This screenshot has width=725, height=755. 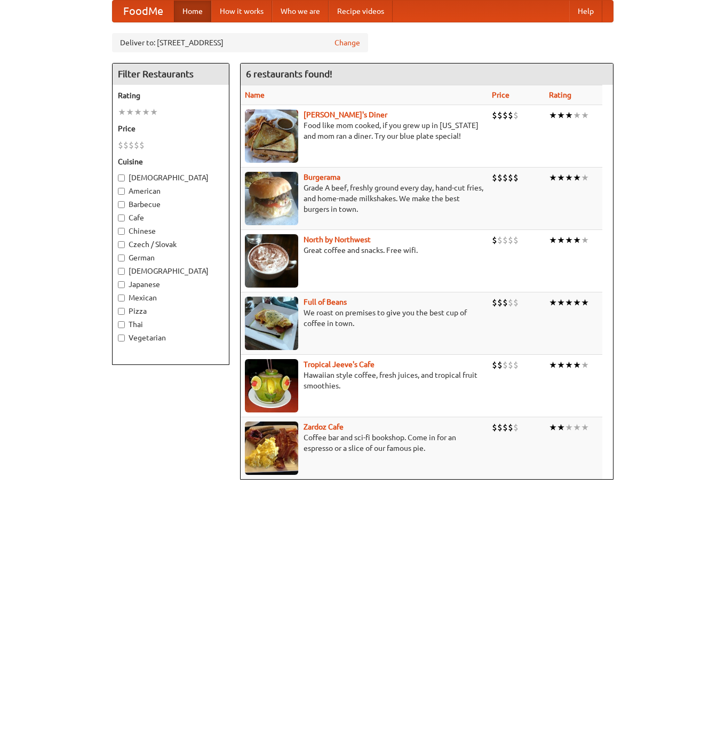 I want to click on input: Czech / Slovak, so click(x=121, y=244).